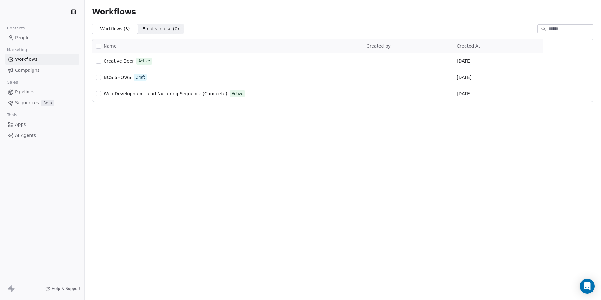 The height and width of the screenshot is (300, 601). What do you see at coordinates (165, 94) in the screenshot?
I see `span: Web Development Lead Nurturing Sequence (Complete)` at bounding box center [165, 94].